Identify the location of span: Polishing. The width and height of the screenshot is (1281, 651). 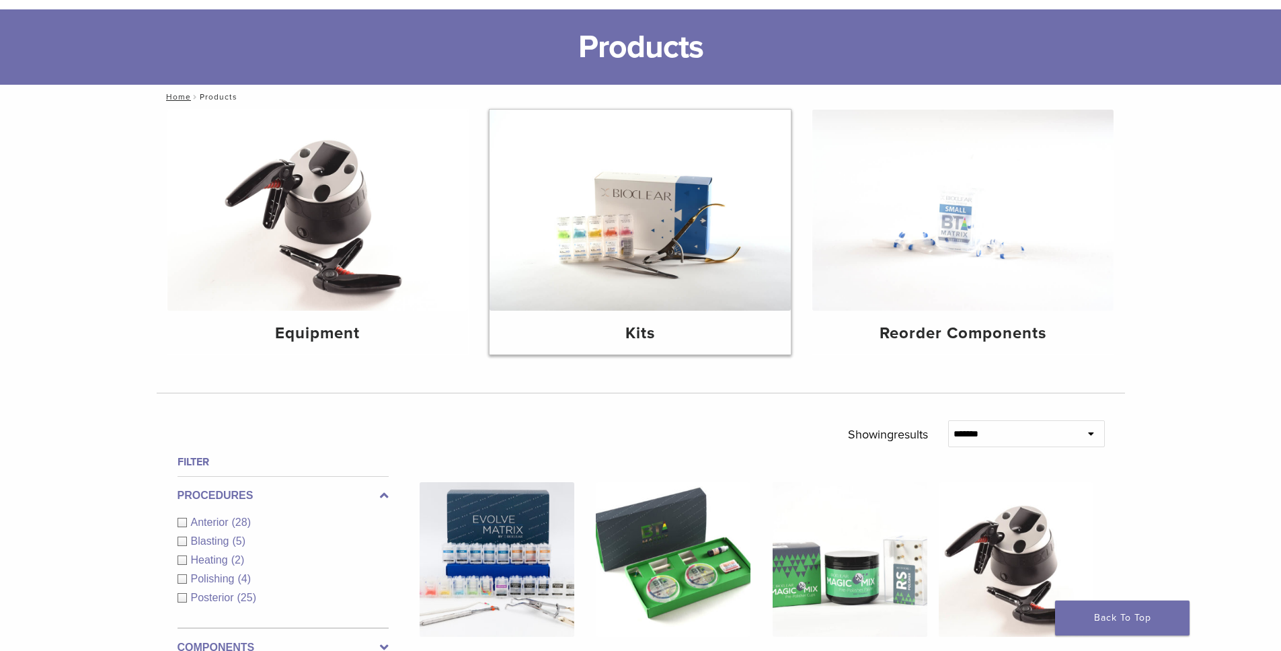
(214, 578).